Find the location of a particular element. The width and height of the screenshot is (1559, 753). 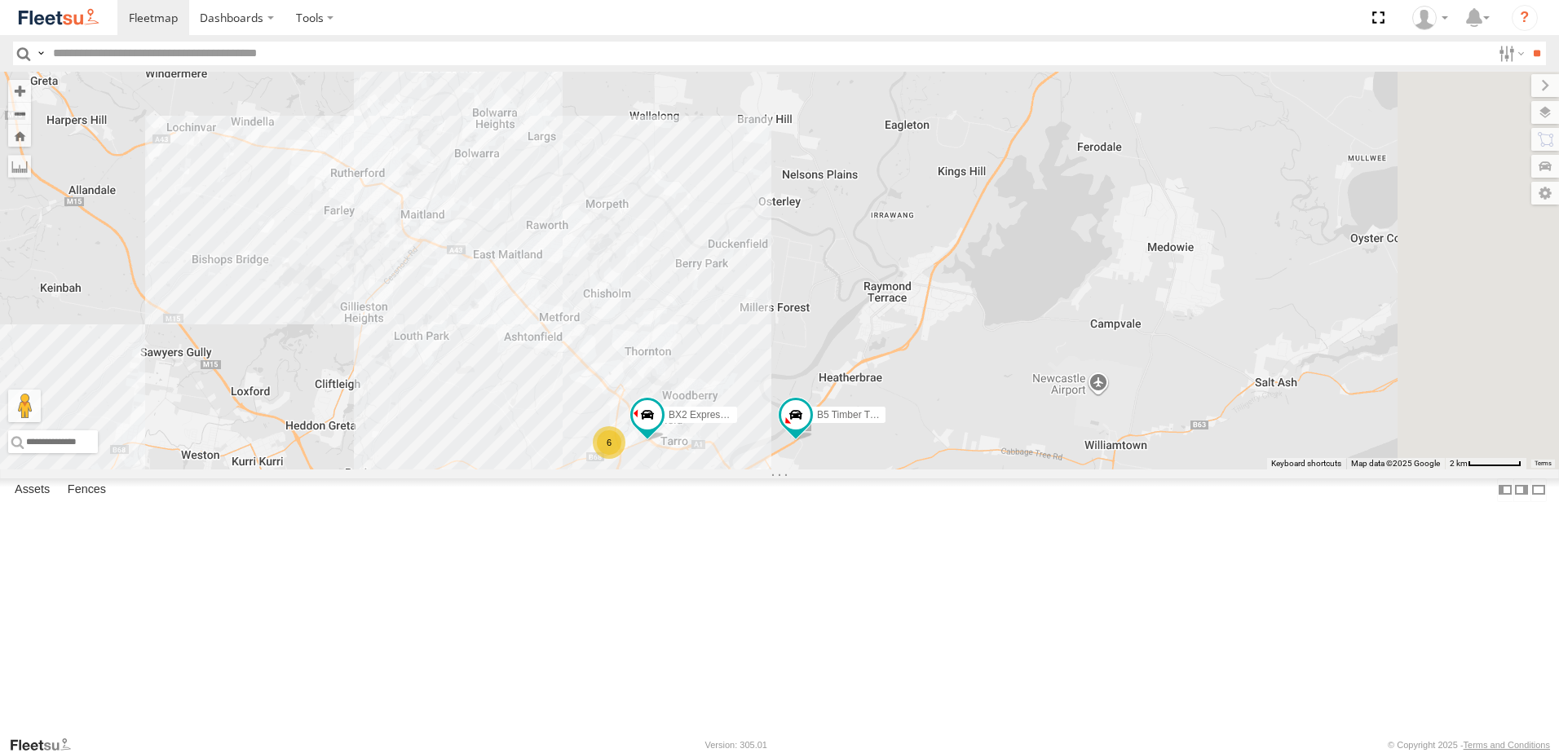

button: Zoom Home is located at coordinates (20, 135).